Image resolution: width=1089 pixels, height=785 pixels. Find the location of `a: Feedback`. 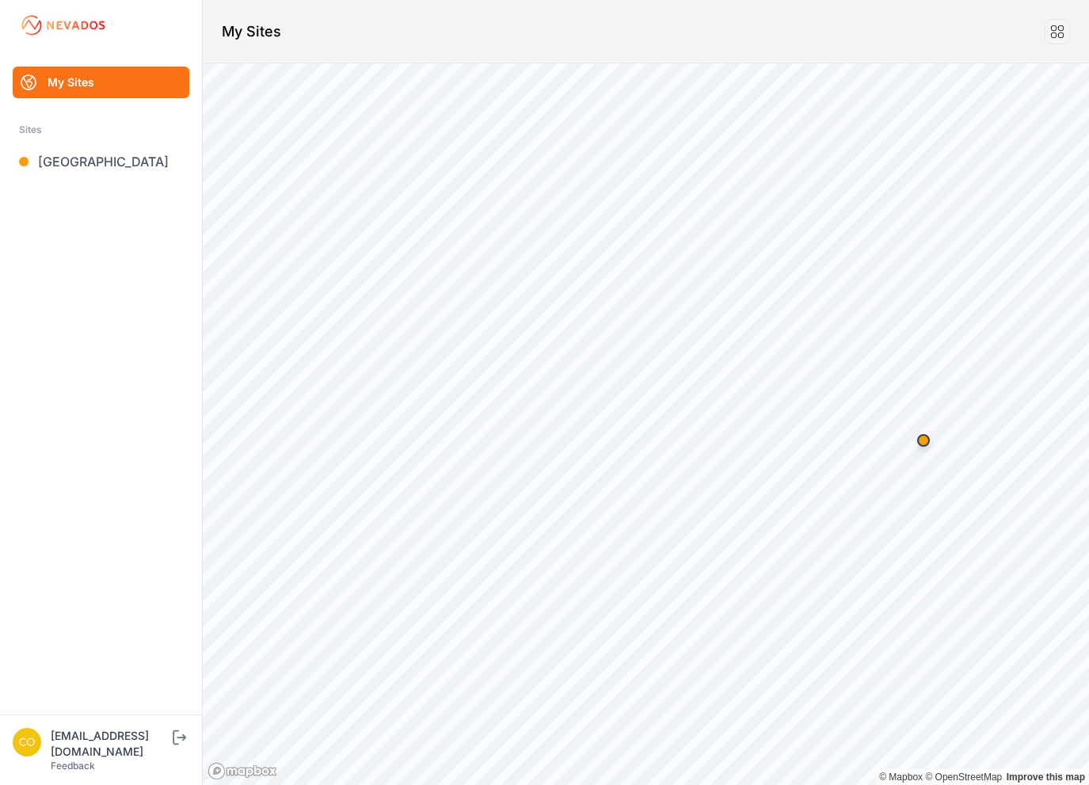

a: Feedback is located at coordinates (73, 765).